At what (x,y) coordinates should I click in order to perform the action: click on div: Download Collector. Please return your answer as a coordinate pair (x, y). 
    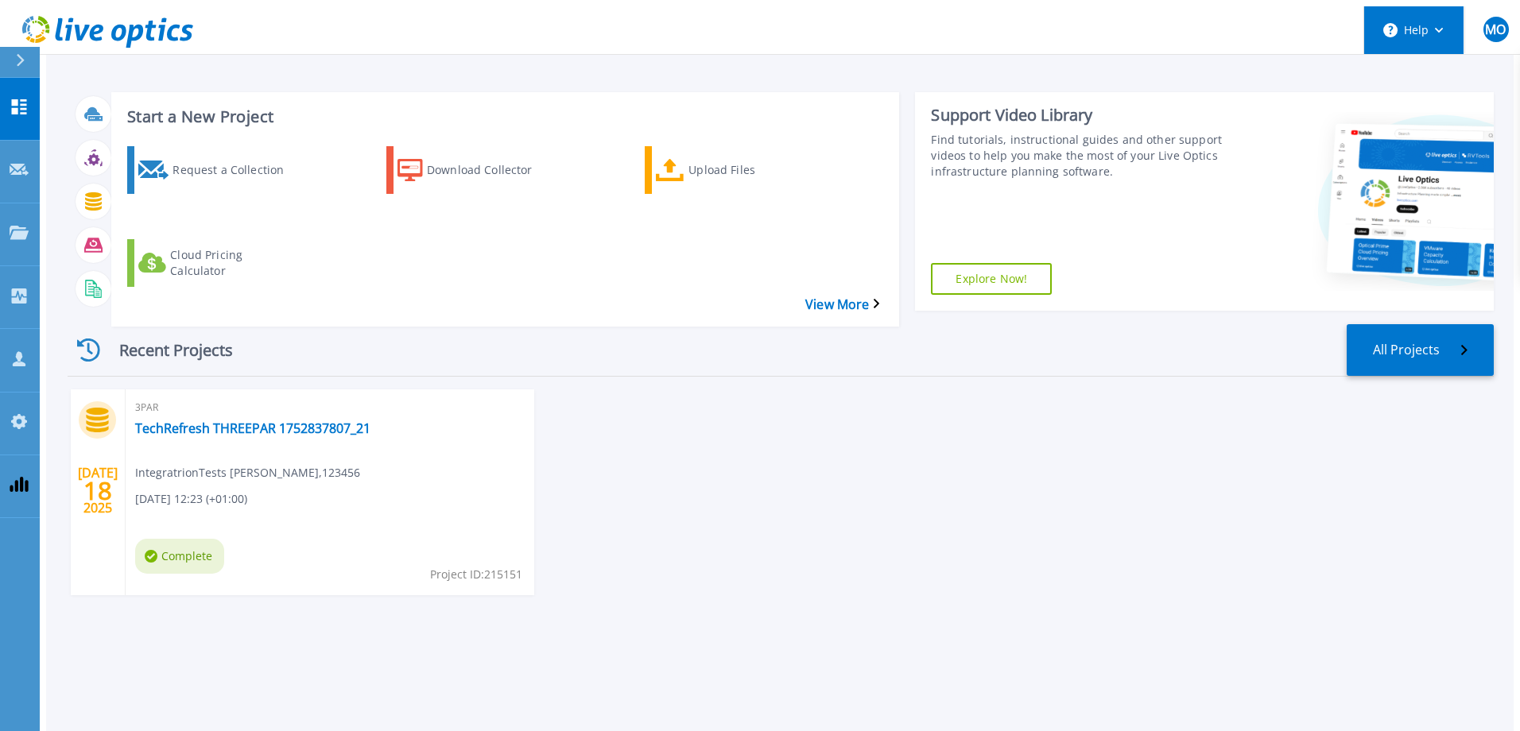
    Looking at the image, I should click on (490, 170).